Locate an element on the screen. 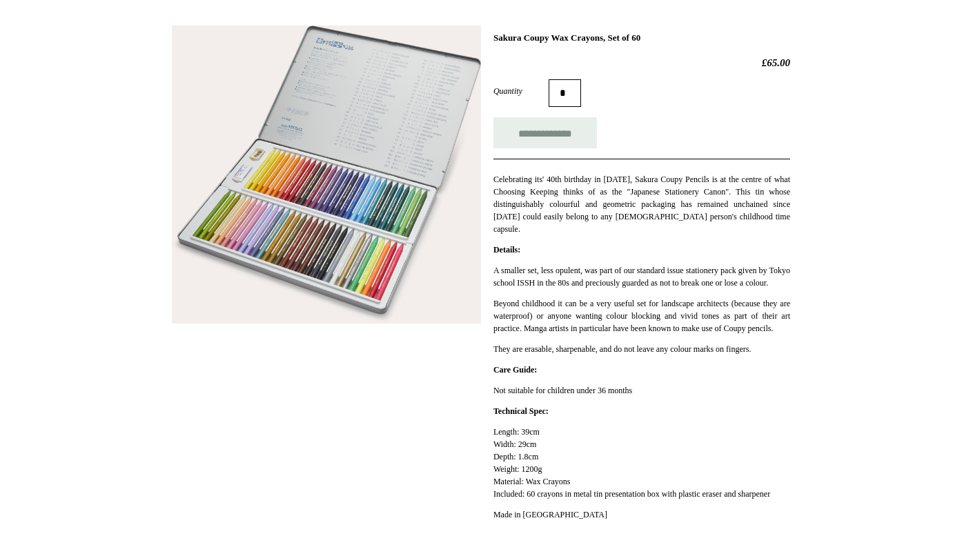  img: Sakura Coupy Wax Crayons, Set of 60 is located at coordinates (326, 175).